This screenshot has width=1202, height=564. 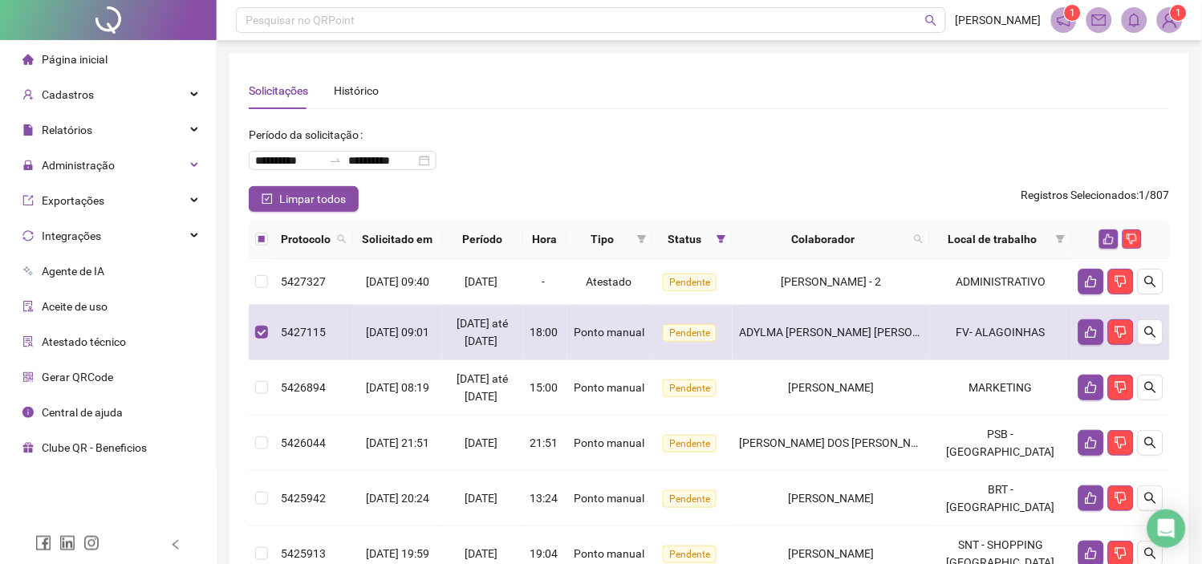 What do you see at coordinates (1073, 13) in the screenshot?
I see `sup: 1` at bounding box center [1073, 13].